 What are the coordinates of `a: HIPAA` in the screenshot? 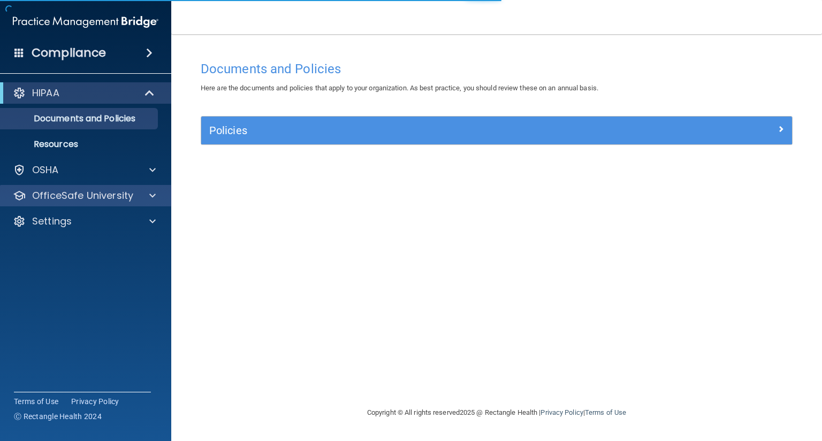 It's located at (84, 93).